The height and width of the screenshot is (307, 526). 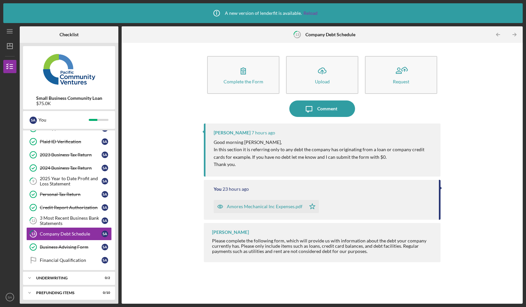 I want to click on p: In this section it is referring only to any debt the company has originating from a loan or compa..., so click(x=324, y=153).